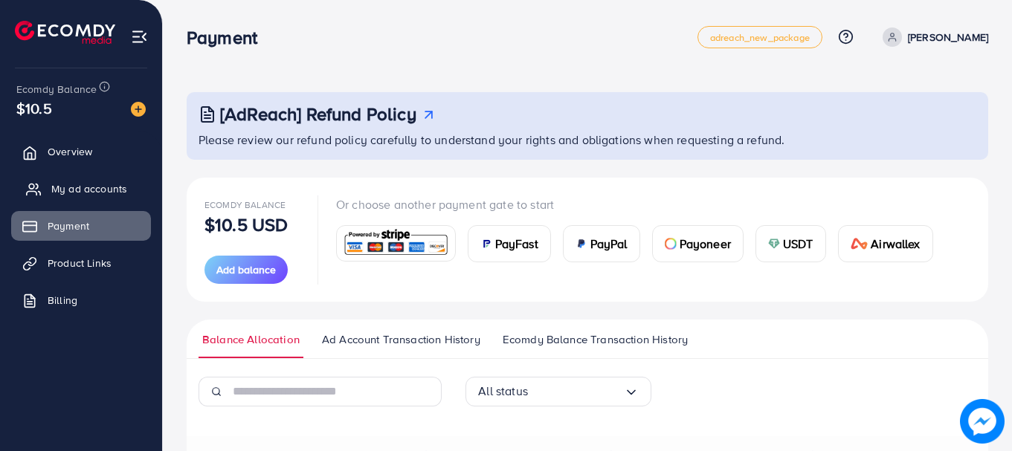 Image resolution: width=1012 pixels, height=451 pixels. I want to click on a: logo, so click(65, 32).